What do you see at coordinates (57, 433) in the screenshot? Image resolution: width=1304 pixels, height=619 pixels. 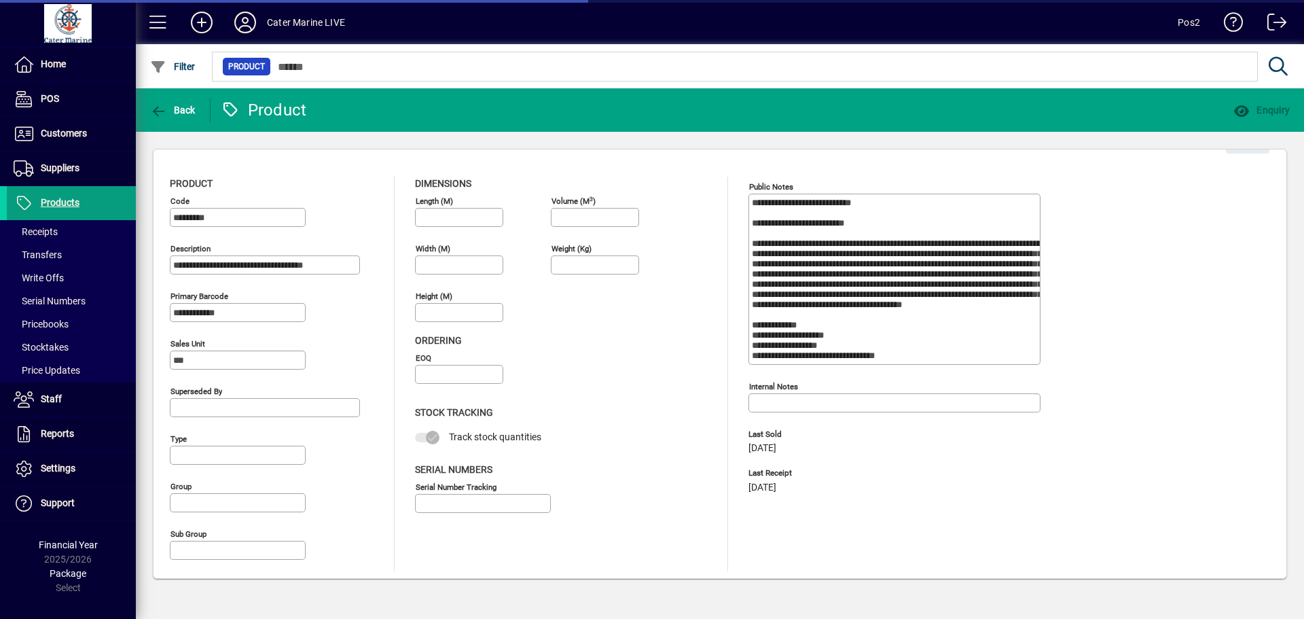 I see `span: Reports` at bounding box center [57, 433].